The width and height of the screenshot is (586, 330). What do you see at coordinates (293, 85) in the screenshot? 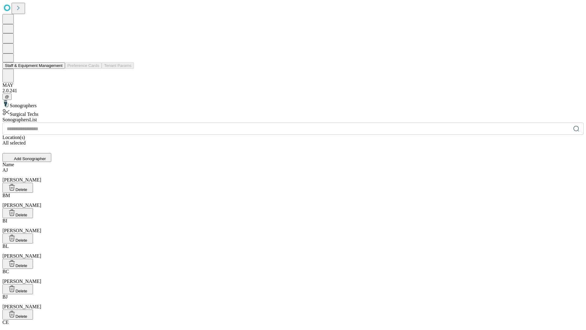
I see `div: MAY` at bounding box center [293, 85].